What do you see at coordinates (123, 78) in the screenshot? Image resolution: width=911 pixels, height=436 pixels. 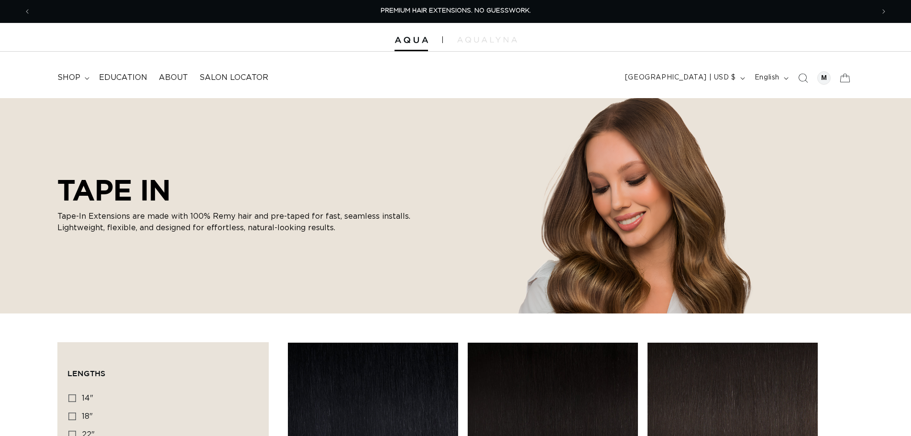 I see `span: Education` at bounding box center [123, 78].